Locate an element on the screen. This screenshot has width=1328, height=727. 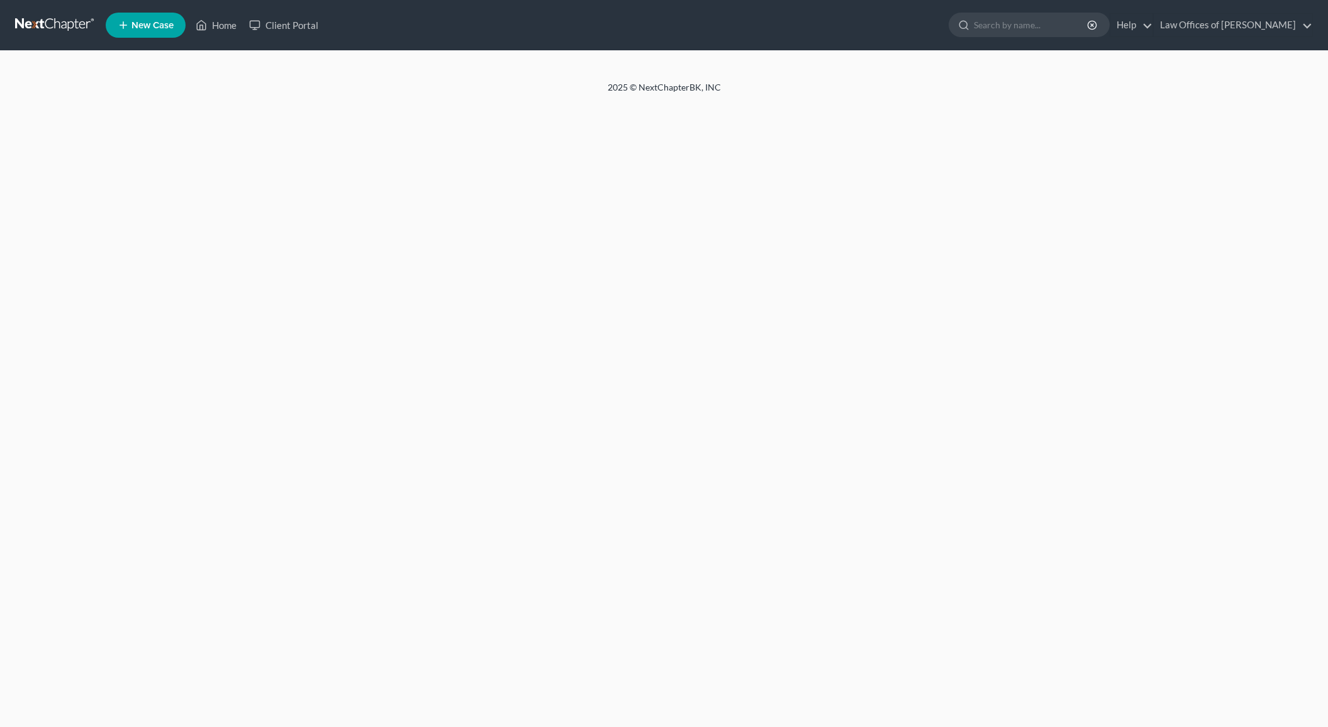
a: Home is located at coordinates (216, 25).